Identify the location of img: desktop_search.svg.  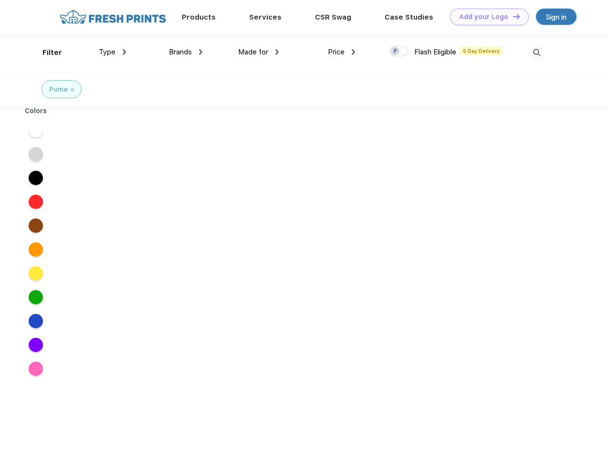
(536, 52).